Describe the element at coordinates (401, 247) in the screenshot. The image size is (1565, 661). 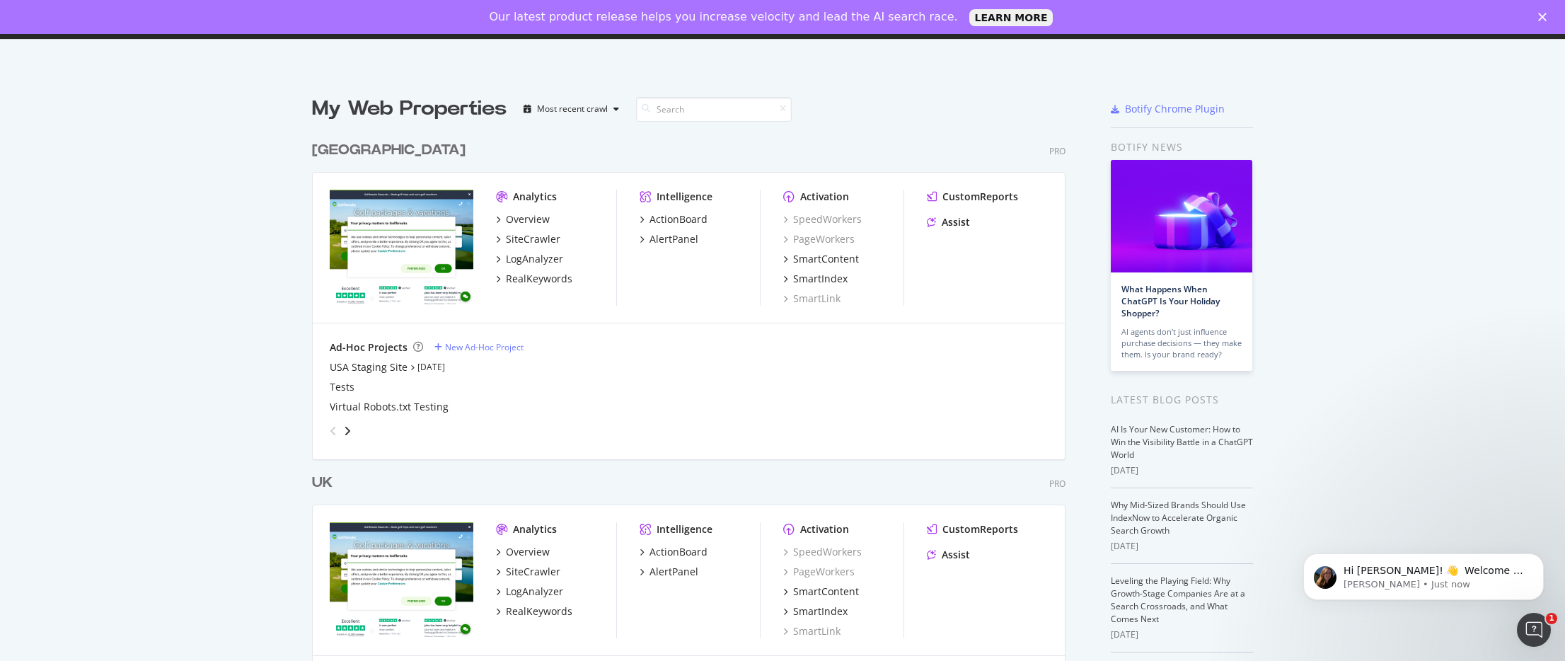
I see `img: www.golfbreaks.com/en-us/` at that location.